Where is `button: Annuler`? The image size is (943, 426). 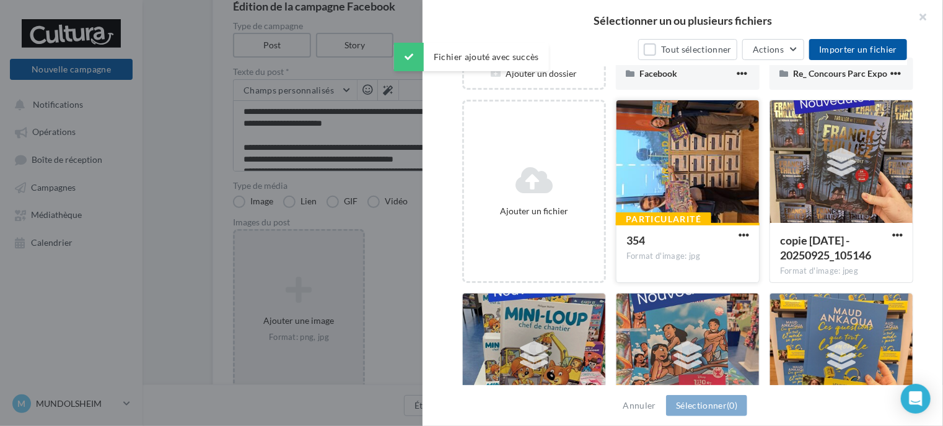 button: Annuler is located at coordinates (640, 406).